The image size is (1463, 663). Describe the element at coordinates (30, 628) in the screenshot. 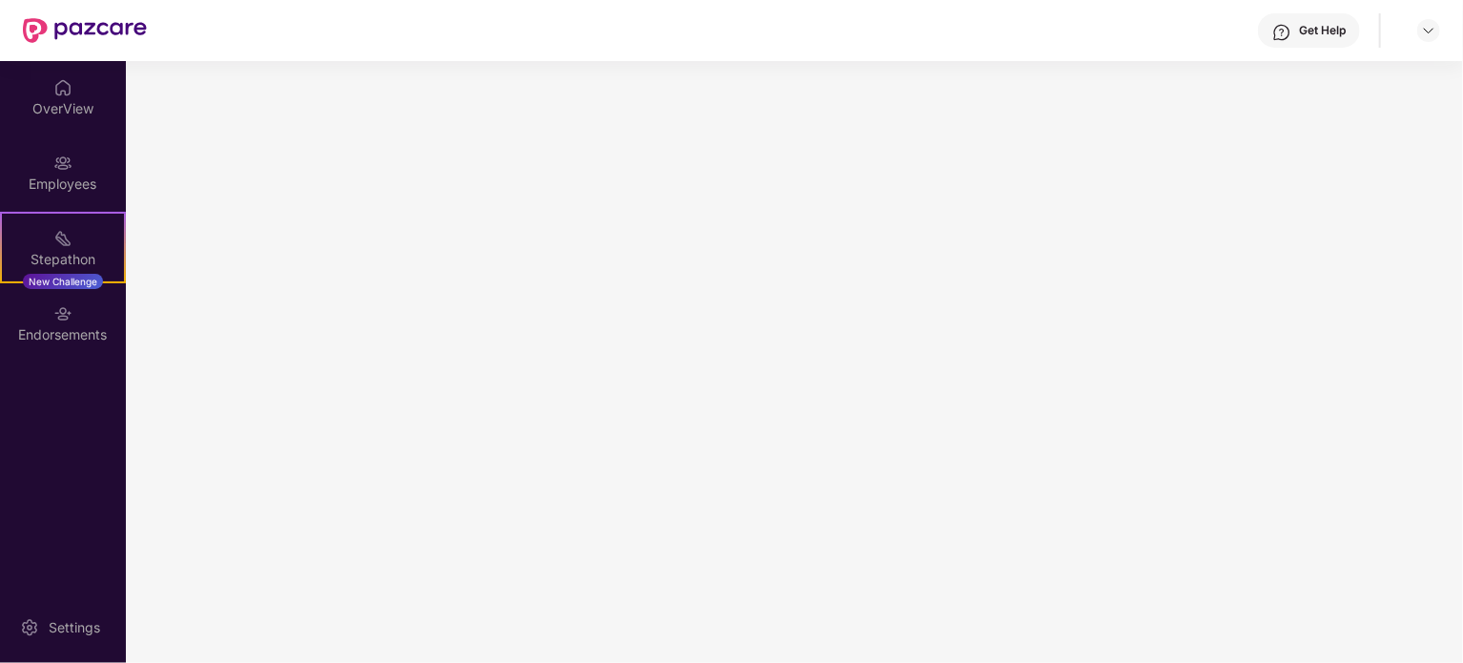

I see `img: svg+xml;base64,PHN2ZyBpZD0iU2V0dGluZy0yMHgyMCIgeG1sbnM9Imh0dHA6Ly93d3cudzMub3JnLzIwMDAvc3ZnIiB3aW...` at that location.